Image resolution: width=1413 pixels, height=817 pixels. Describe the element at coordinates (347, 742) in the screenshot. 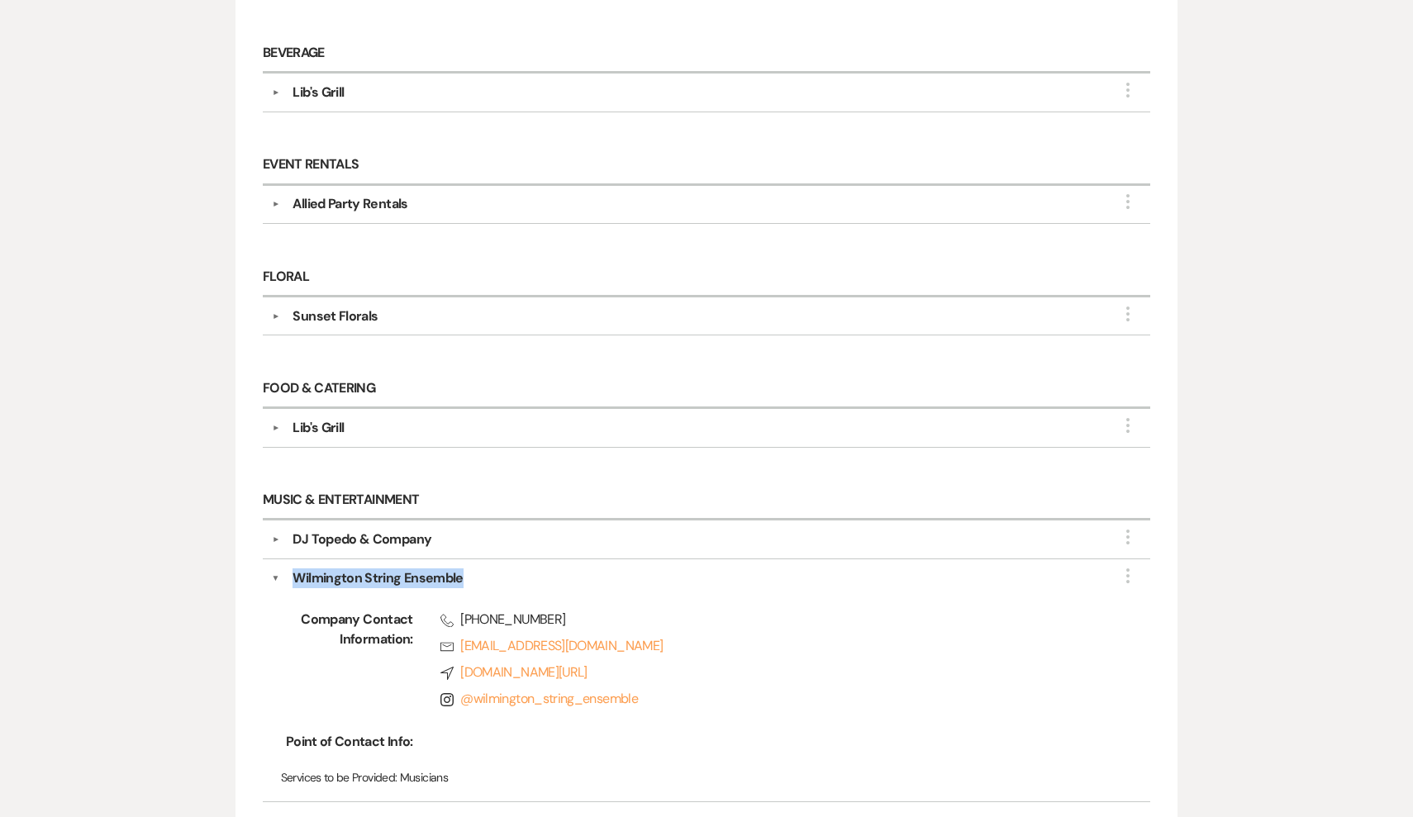

I see `span: Point of Contact Info:` at that location.